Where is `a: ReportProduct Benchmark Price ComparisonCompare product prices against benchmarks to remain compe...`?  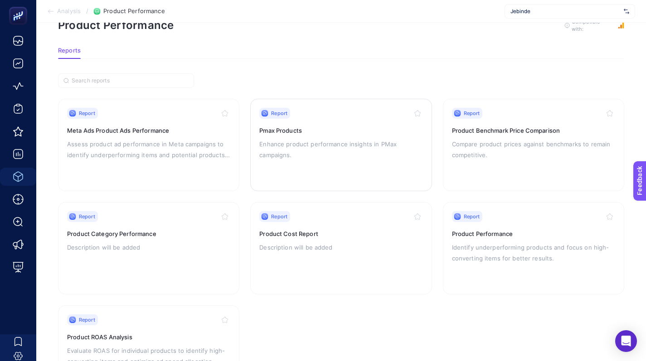 a: ReportProduct Benchmark Price ComparisonCompare product prices against benchmarks to remain compe... is located at coordinates (534, 145).